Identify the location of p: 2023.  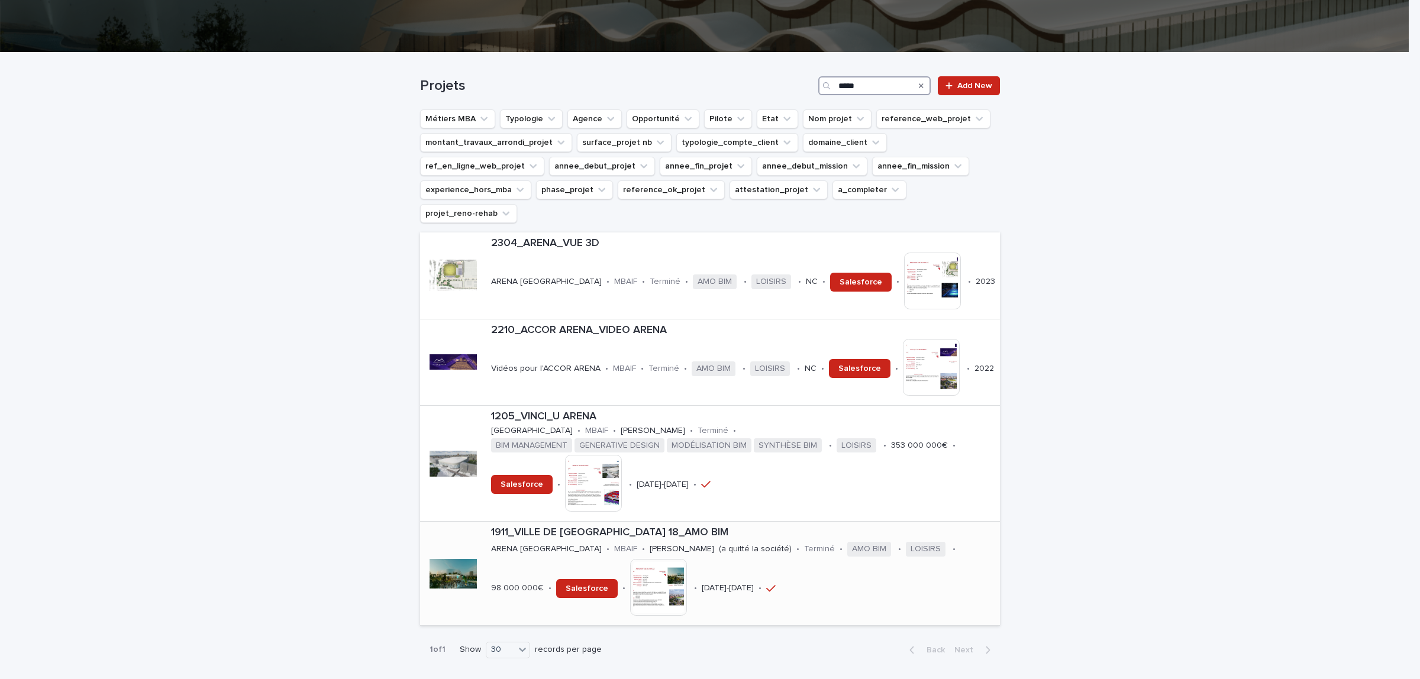
(985, 282).